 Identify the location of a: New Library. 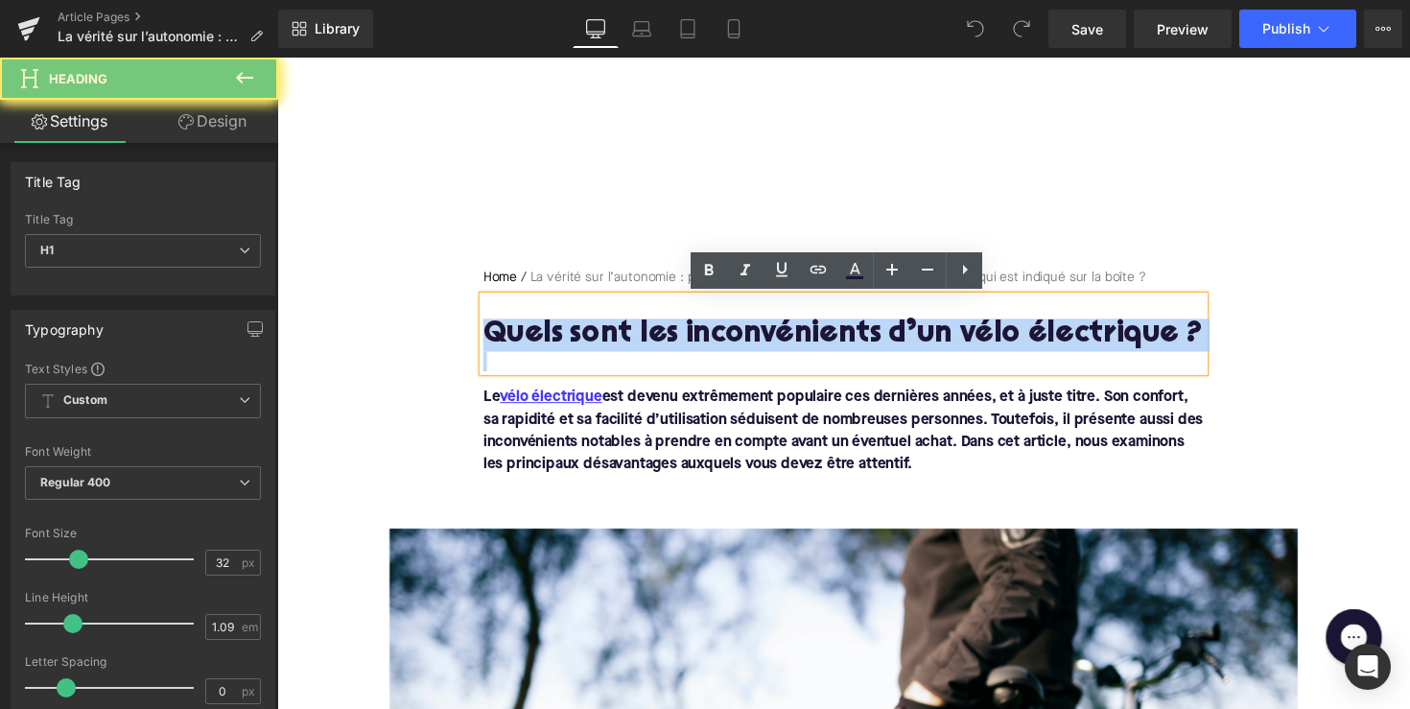
(325, 29).